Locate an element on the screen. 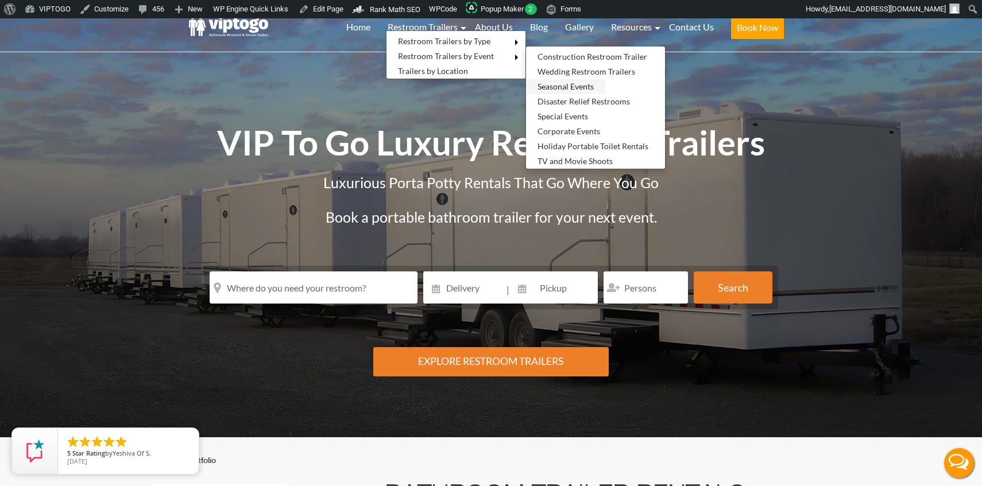 The height and width of the screenshot is (486, 982). a: Book Now is located at coordinates (758, 30).